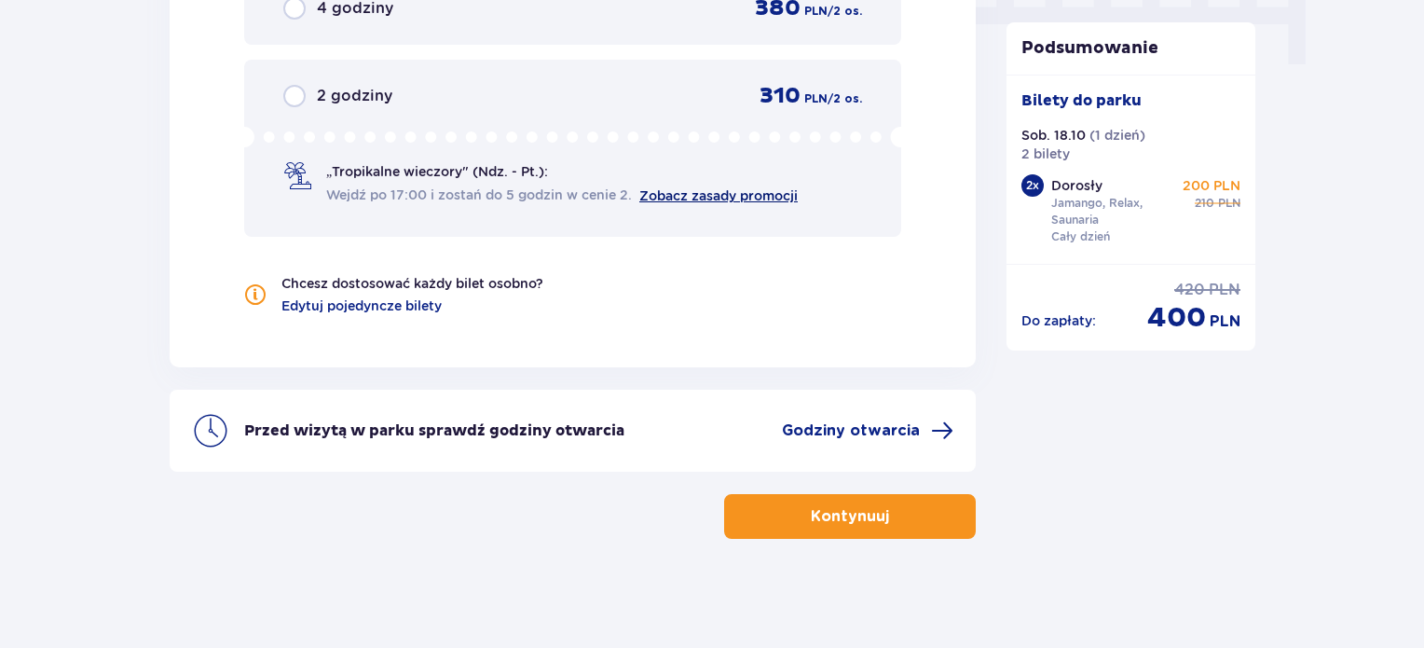 The image size is (1424, 648). I want to click on p: Bilety do parku, so click(1081, 101).